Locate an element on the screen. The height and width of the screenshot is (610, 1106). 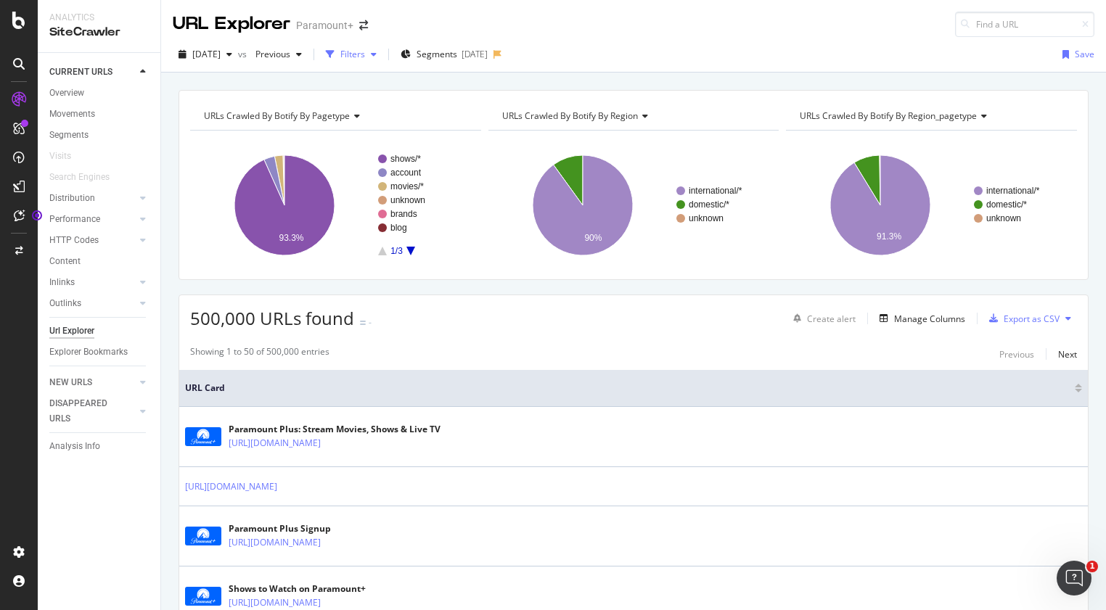
span: vs is located at coordinates (244, 54).